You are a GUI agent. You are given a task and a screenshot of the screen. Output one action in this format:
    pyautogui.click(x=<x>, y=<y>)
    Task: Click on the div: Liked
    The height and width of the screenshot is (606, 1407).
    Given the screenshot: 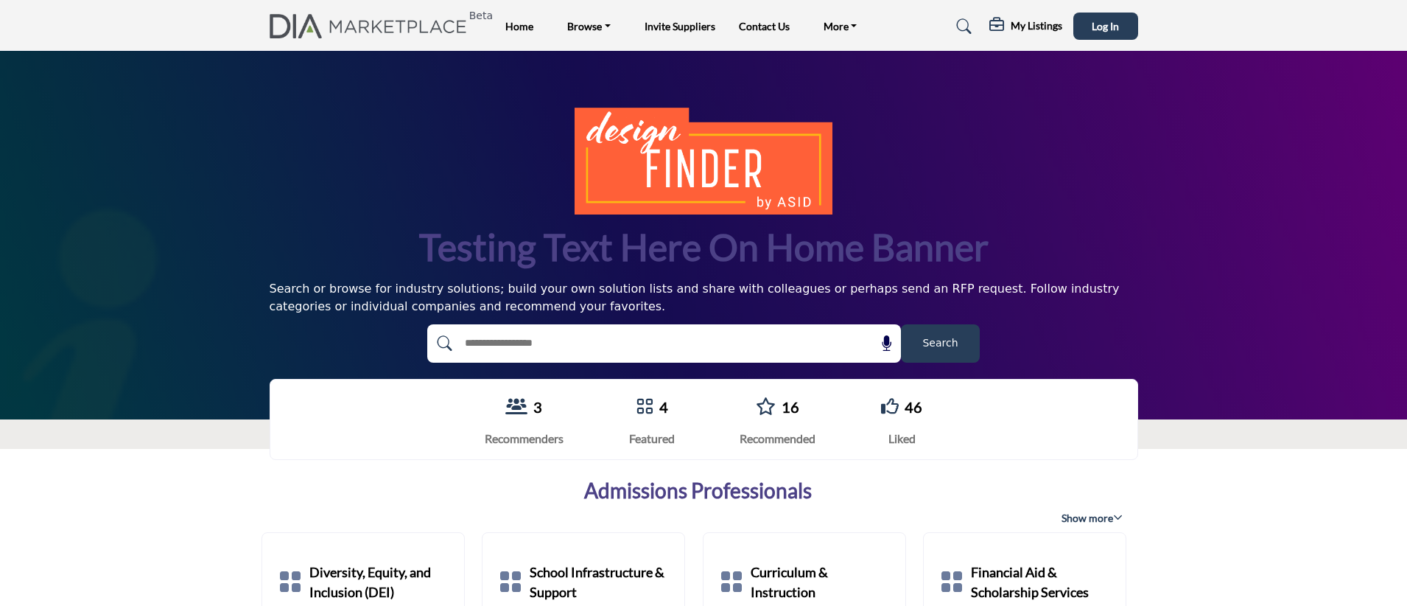 What is the action you would take?
    pyautogui.click(x=902, y=438)
    